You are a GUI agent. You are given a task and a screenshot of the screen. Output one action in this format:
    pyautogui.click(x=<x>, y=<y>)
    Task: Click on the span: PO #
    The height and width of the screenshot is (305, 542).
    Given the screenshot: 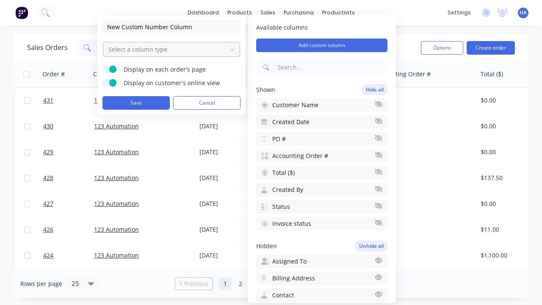 What is the action you would take?
    pyautogui.click(x=279, y=139)
    